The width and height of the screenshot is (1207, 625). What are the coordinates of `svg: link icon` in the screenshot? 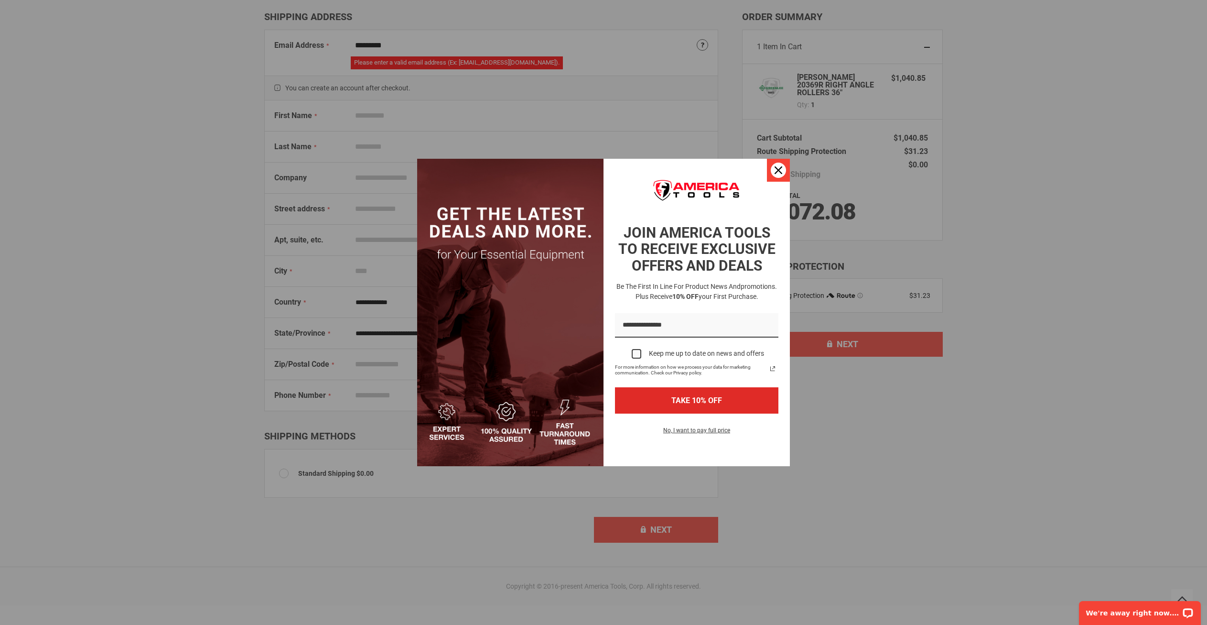 It's located at (773, 369).